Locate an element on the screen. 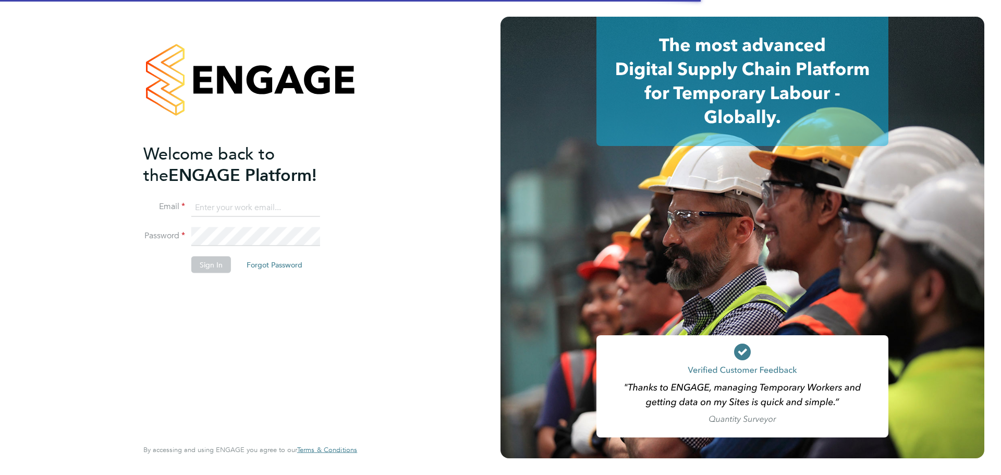  span: Terms & Conditions is located at coordinates (327, 450).